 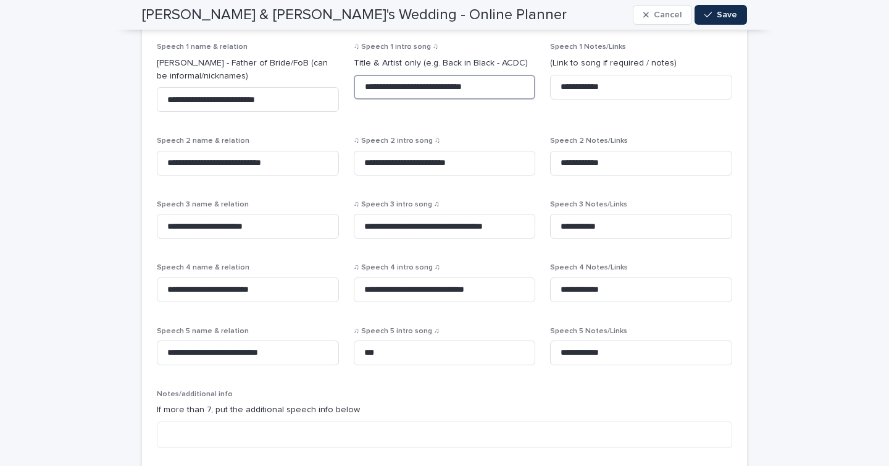 What do you see at coordinates (445, 63) in the screenshot?
I see `p: Title & Artist only (e.g. Back in Black - ACDC)` at bounding box center [445, 63].